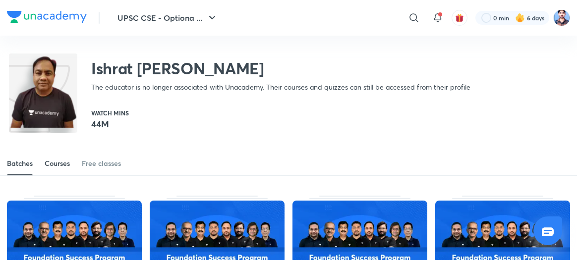  What do you see at coordinates (110, 124) in the screenshot?
I see `p: 44M` at bounding box center [110, 124].